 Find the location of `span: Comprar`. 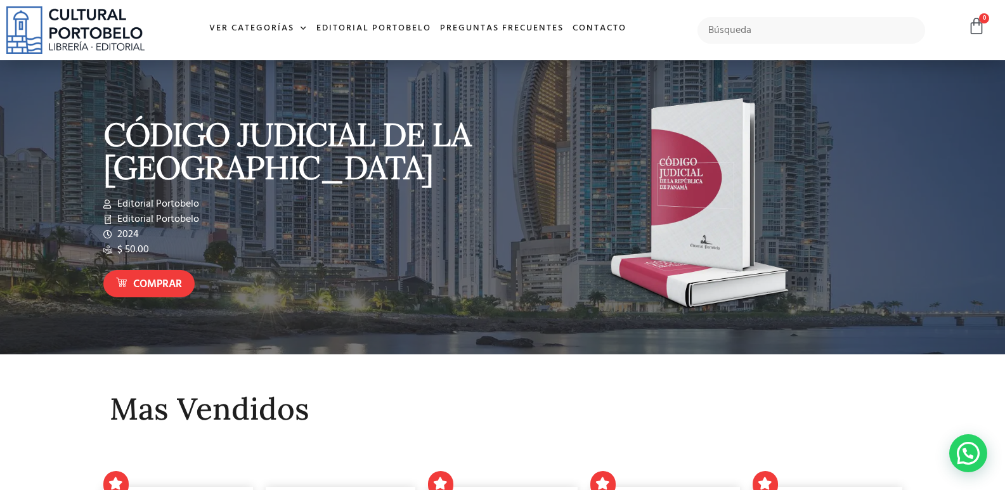

span: Comprar is located at coordinates (157, 285).